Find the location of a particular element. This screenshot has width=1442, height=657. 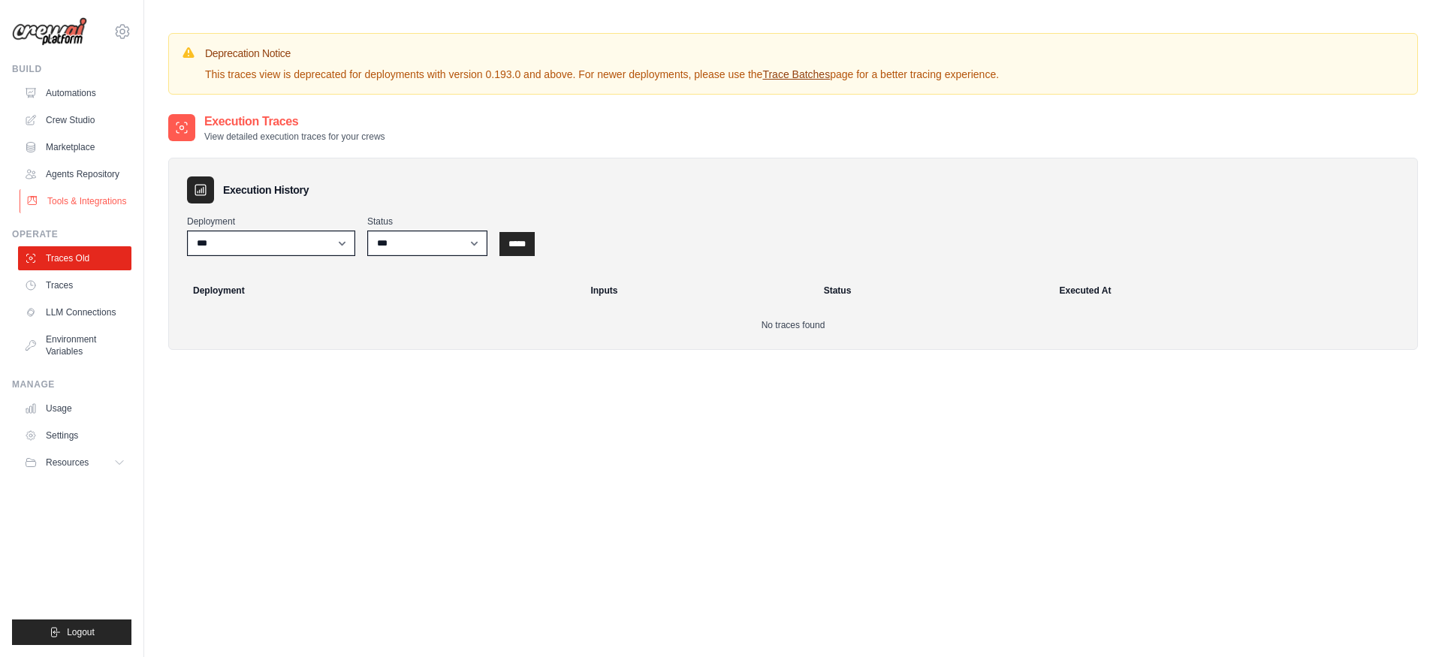

p: This traces view is deprecated for deployments with version 0.193.0 and above. For newer deployme... is located at coordinates (601, 74).